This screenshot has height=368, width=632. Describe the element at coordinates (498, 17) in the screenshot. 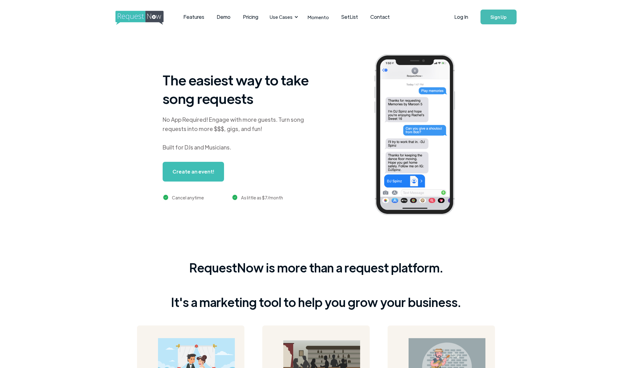

I see `a: Sign Up` at that location.